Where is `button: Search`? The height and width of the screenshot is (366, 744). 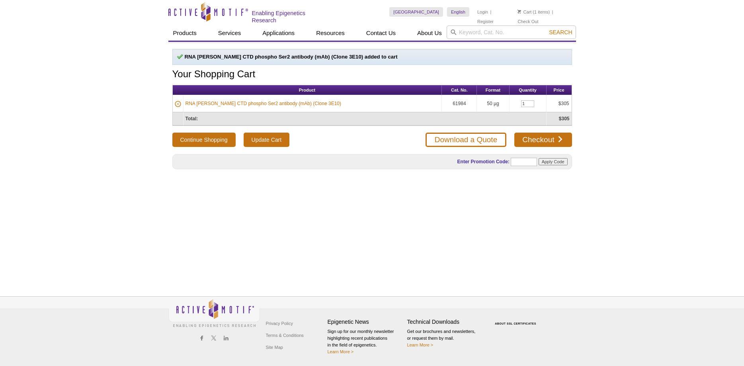 button: Search is located at coordinates (561, 32).